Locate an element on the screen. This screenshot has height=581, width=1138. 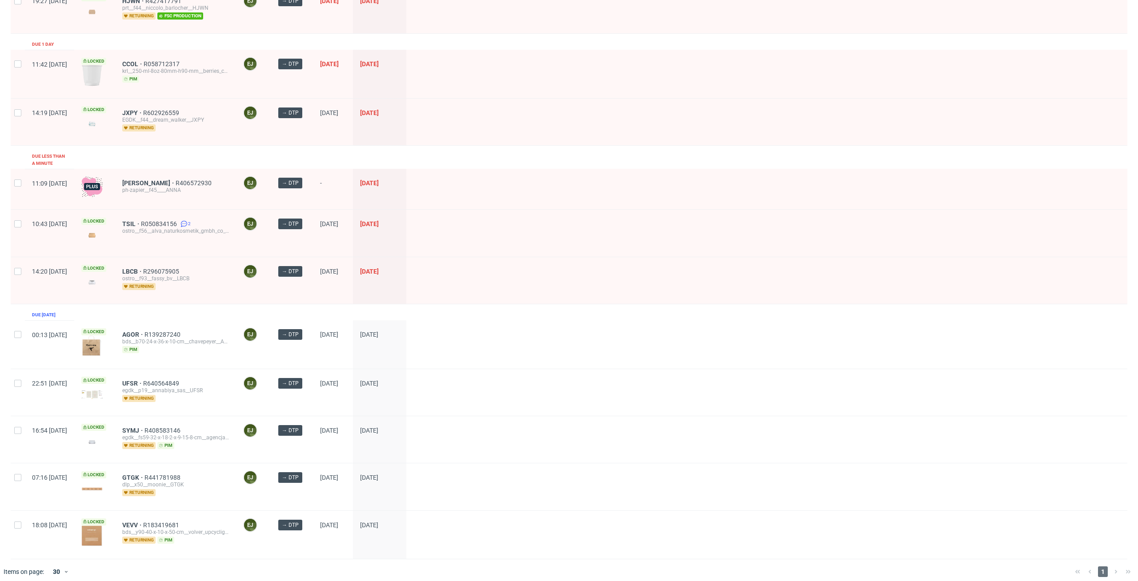
span: VEVV is located at coordinates (132, 525).